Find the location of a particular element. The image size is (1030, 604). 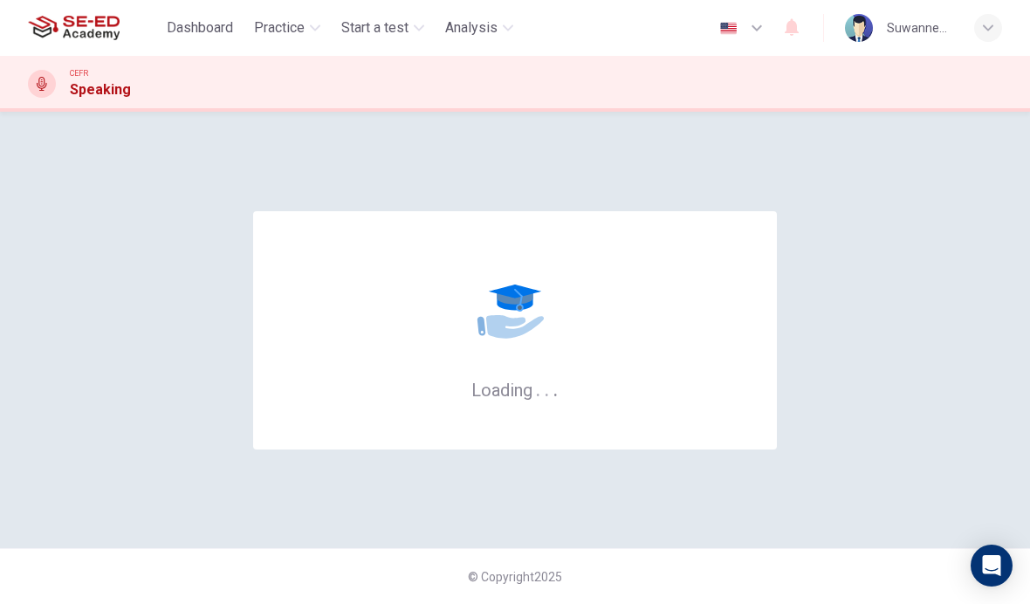

img: SE-ED Academy logo is located at coordinates (73, 28).